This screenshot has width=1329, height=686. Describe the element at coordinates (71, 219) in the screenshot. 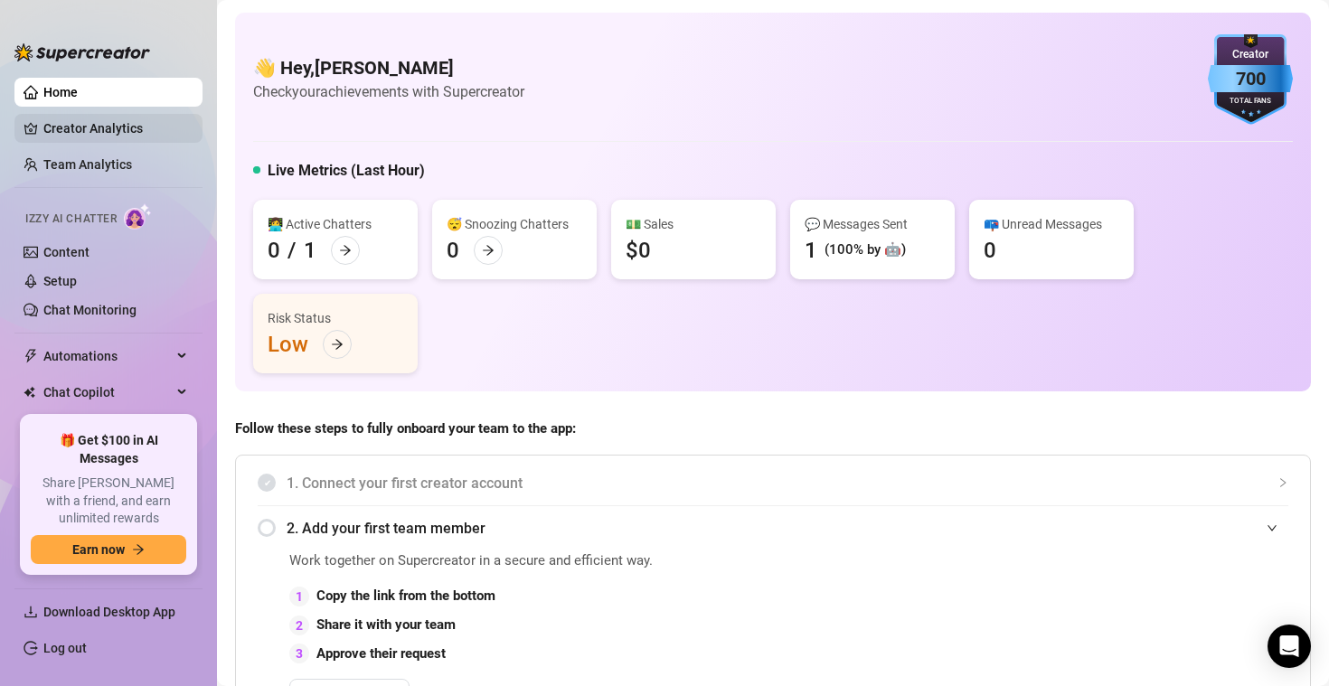

I see `span: Izzy AI Chatter` at that location.